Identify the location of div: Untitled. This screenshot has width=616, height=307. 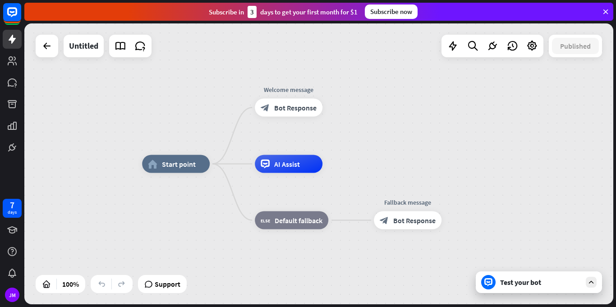
(83, 46).